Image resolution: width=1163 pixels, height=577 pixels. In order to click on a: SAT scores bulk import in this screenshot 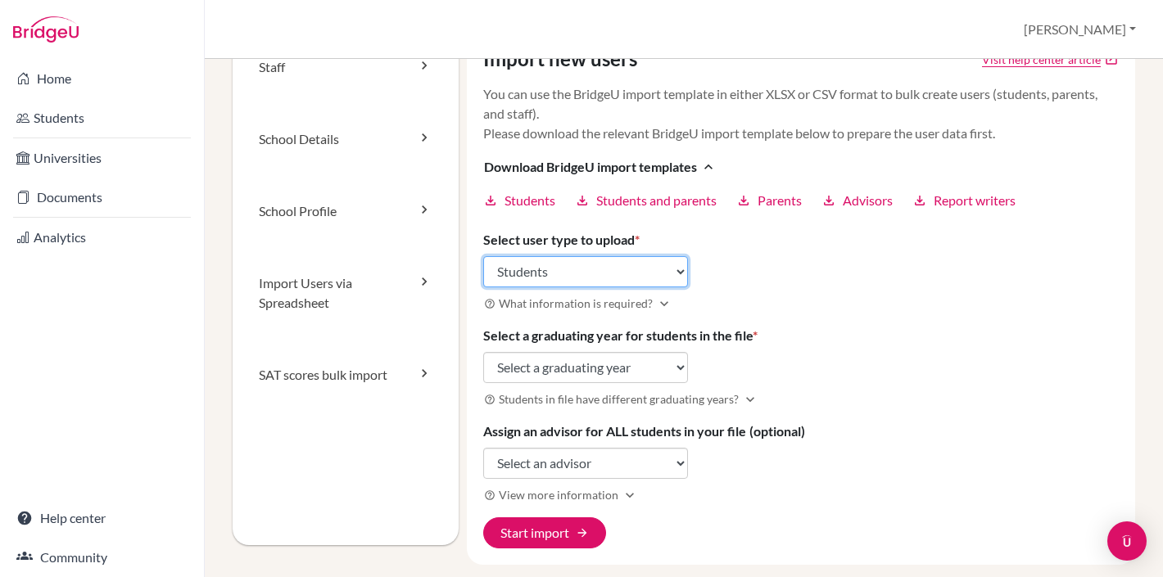, I will do `click(346, 375)`.